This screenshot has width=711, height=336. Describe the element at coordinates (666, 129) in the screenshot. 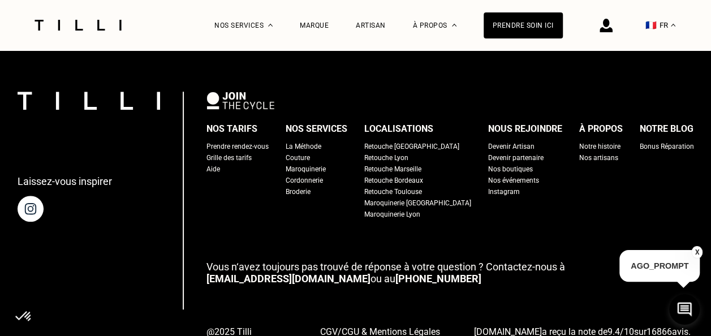

I see `div: Notre blog` at that location.